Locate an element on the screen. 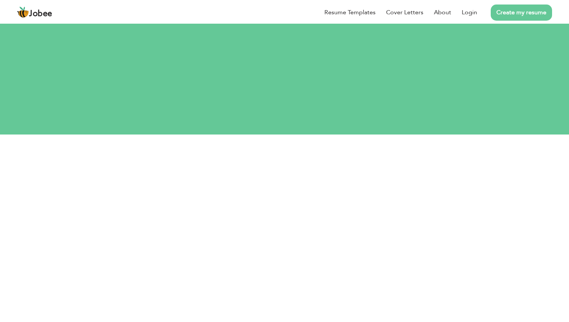 The height and width of the screenshot is (322, 569). a: Cover Letters is located at coordinates (404, 12).